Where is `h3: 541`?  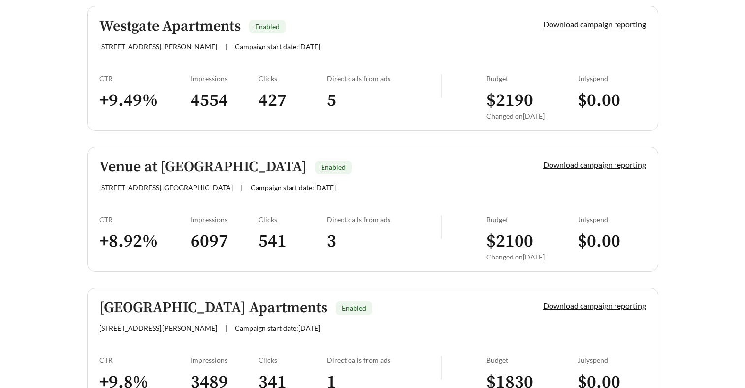
h3: 541 is located at coordinates (292, 241).